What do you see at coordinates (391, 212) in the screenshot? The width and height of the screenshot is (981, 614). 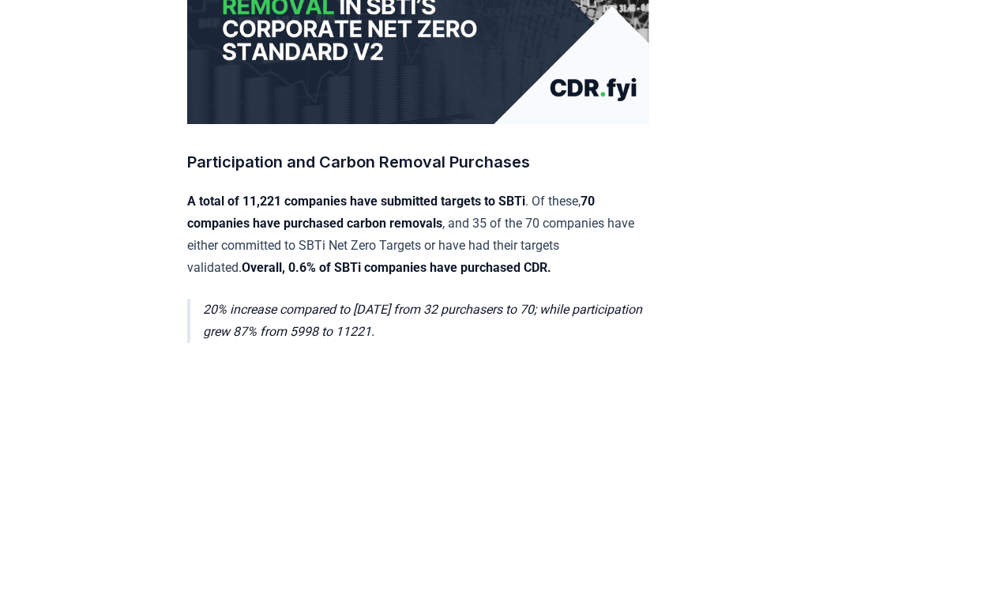 I see `strong: 70 companies have purchased carbon removals` at bounding box center [391, 212].